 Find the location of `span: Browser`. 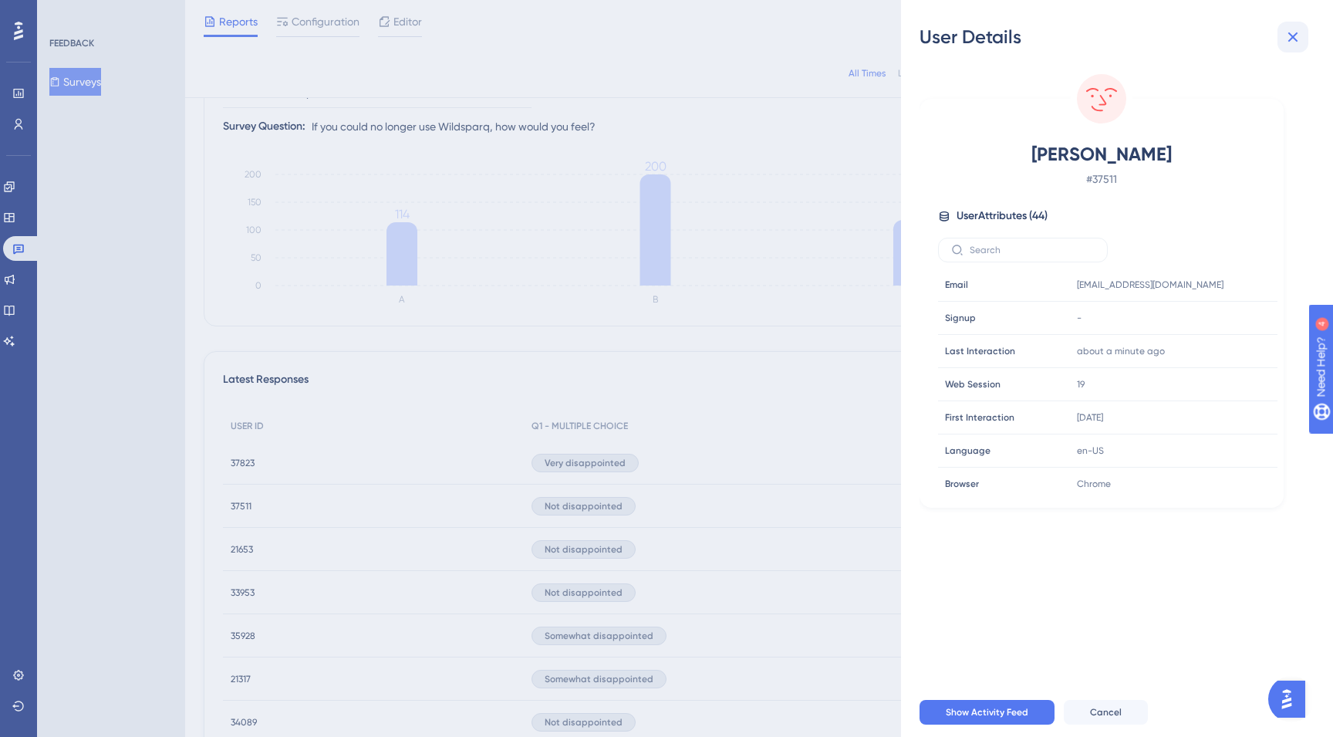

span: Browser is located at coordinates (962, 484).